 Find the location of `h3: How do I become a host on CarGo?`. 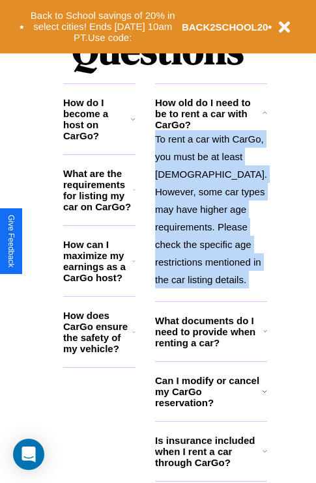

h3: How do I become a host on CarGo? is located at coordinates (97, 119).